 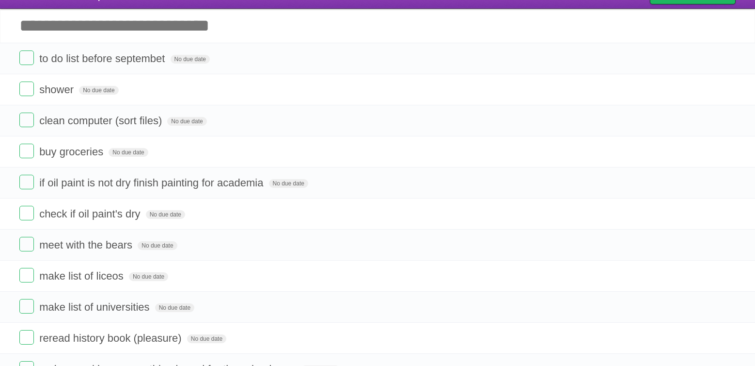 I want to click on span: make list of liceos, so click(x=82, y=275).